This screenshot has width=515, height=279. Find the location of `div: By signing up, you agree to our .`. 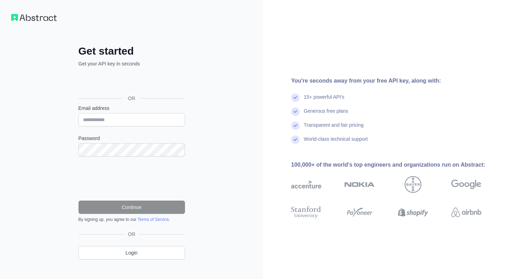

div: By signing up, you agree to our . is located at coordinates (132, 220).